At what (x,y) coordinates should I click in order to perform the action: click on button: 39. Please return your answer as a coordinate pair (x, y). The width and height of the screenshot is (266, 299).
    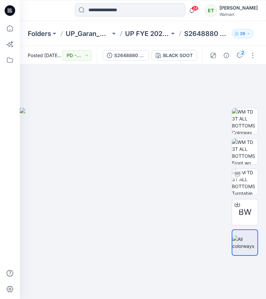
    Looking at the image, I should click on (243, 34).